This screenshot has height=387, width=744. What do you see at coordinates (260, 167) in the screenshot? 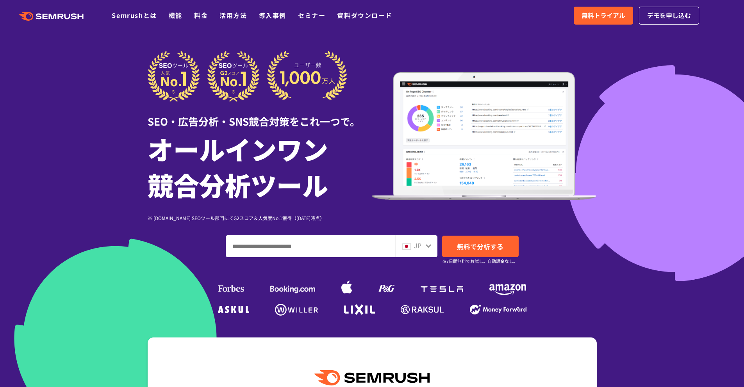
I see `h1: オールインワン 競合分析ツール` at bounding box center [260, 167].